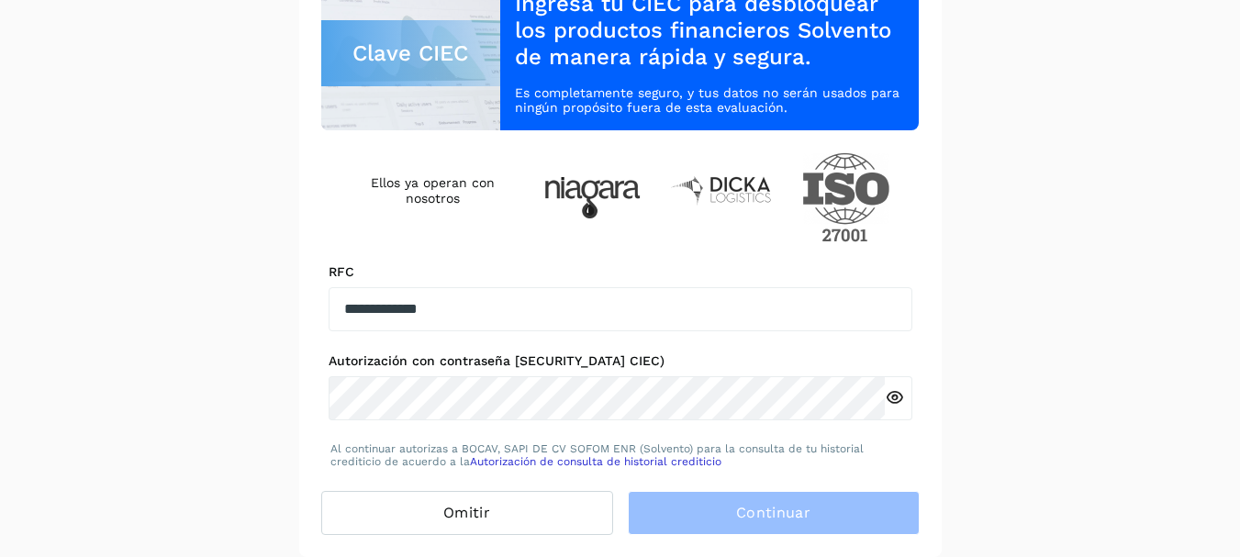  What do you see at coordinates (620, 455) in the screenshot?
I see `p: Al continuar autorizas a BOCAV, SAPI DE CV SOFOM ENR (Solvento) para la consulta de tu historial ...` at bounding box center [620, 455].